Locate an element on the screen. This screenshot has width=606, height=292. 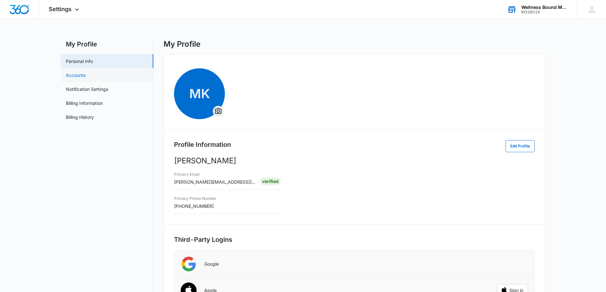
div: account name is located at coordinates (545, 7).